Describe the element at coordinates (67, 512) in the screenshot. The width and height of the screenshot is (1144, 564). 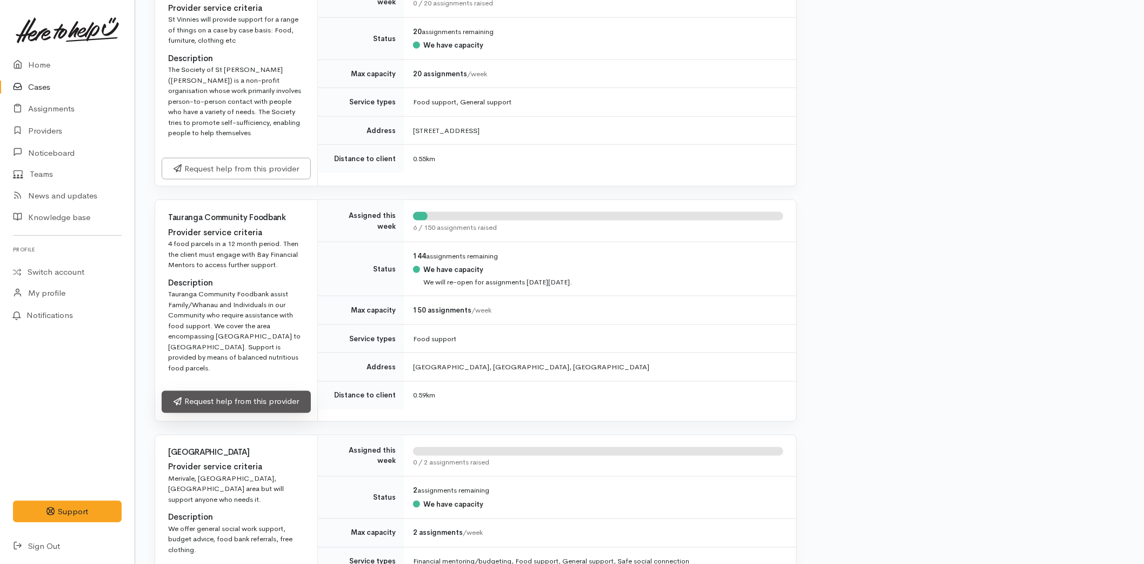
I see `button: Support` at that location.